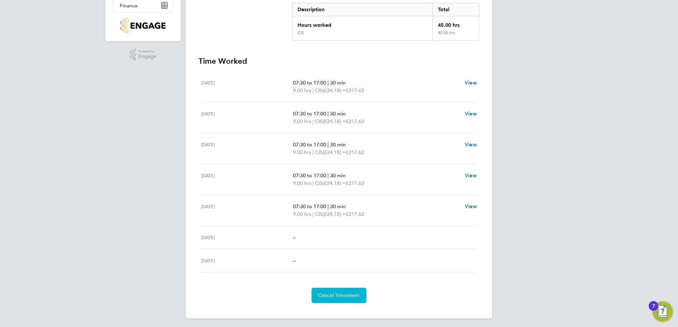 This screenshot has height=327, width=678. I want to click on button: Cancel Timesheet, so click(339, 296).